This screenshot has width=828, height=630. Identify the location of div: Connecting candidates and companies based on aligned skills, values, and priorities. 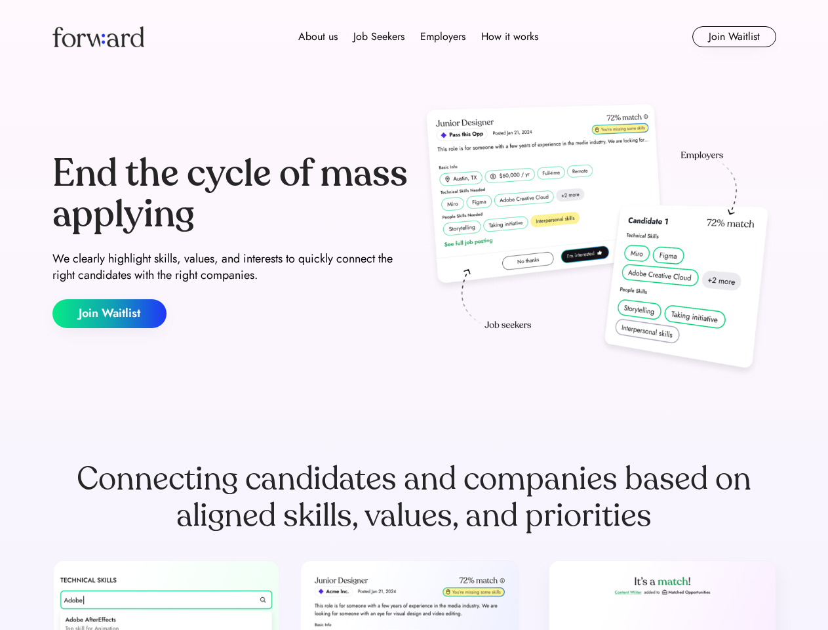
(414, 497).